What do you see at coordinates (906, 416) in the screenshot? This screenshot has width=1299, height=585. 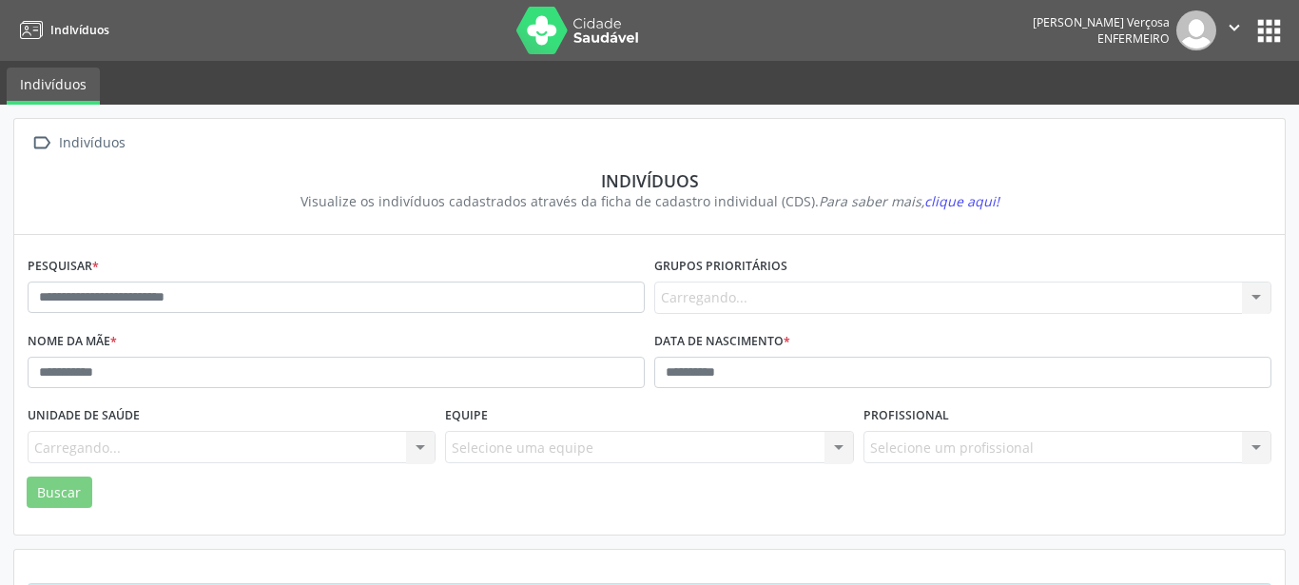 I see `label: Profissional` at bounding box center [906, 416].